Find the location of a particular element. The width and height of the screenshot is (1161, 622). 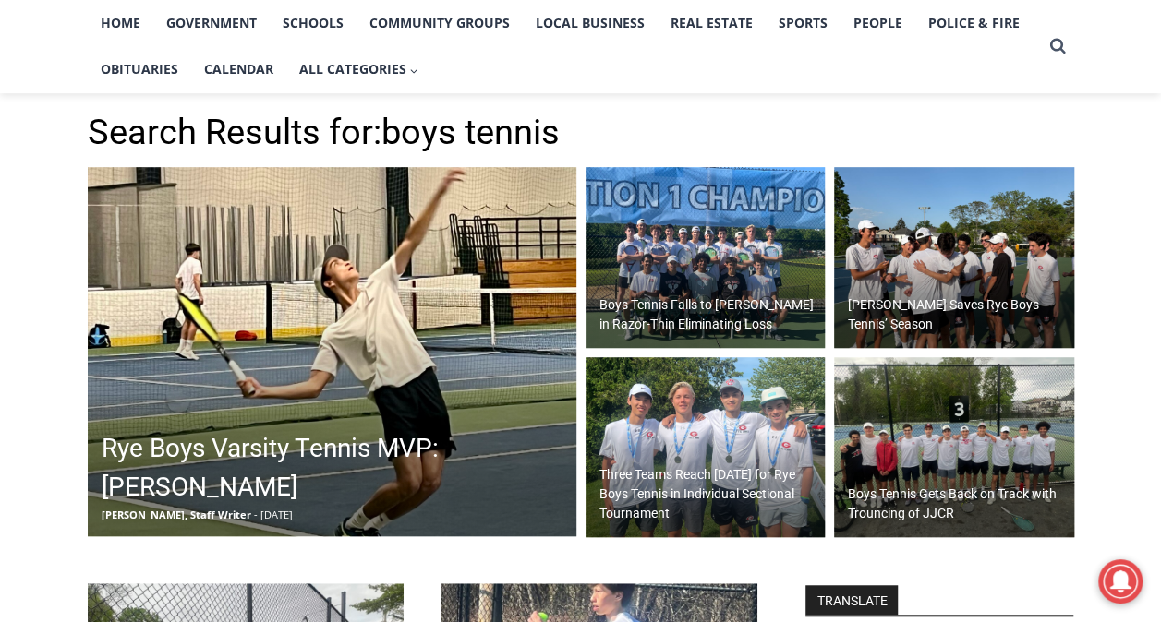

img: s_800_29ca6ca9-f6cc-433c-a631-14f6620ca39b.jpeg is located at coordinates (92, 92).